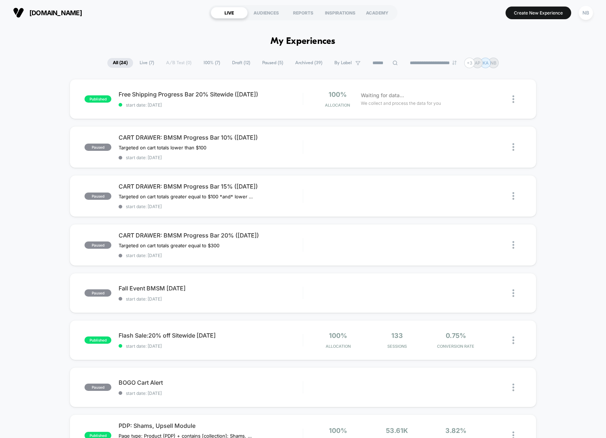 The image size is (606, 438). What do you see at coordinates (343, 63) in the screenshot?
I see `span: By Label` at bounding box center [343, 63].